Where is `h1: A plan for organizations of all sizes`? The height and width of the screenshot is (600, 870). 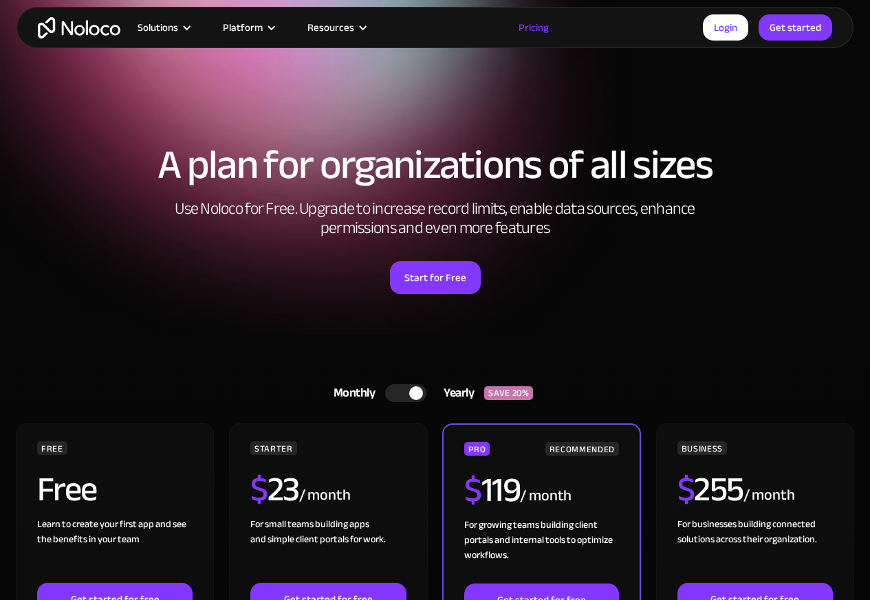
h1: A plan for organizations of all sizes is located at coordinates (435, 165).